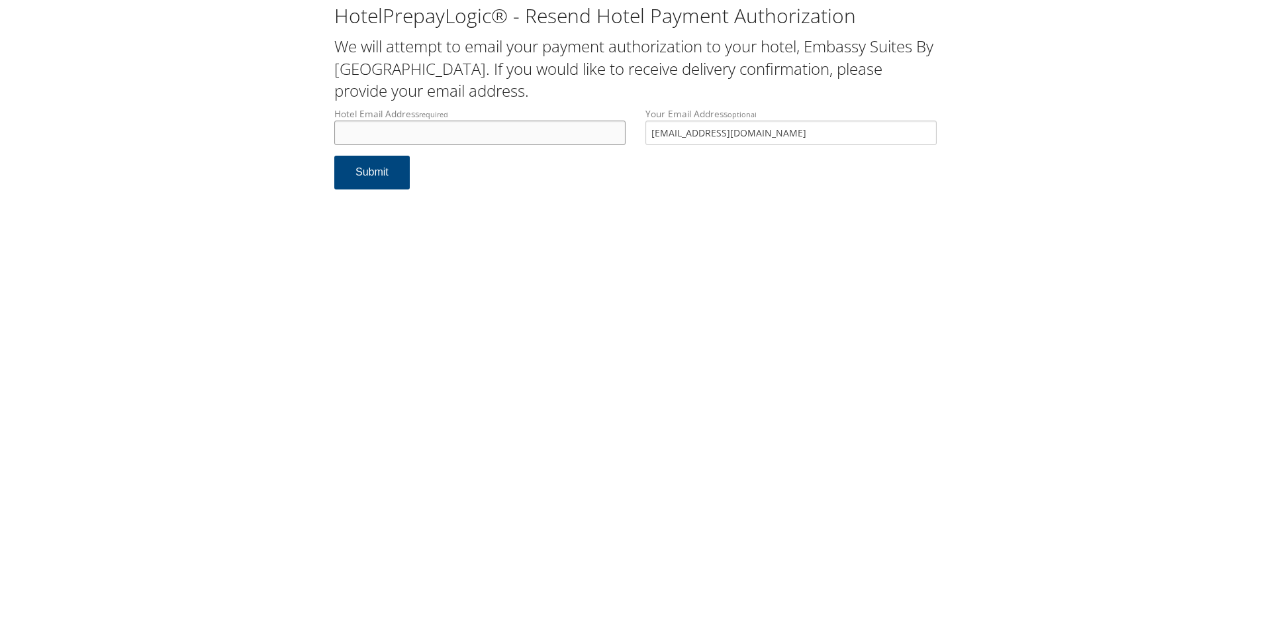 The height and width of the screenshot is (626, 1271). What do you see at coordinates (636, 68) in the screenshot?
I see `h2: We will attempt to email your payment authorization to your hotel, Embassy Suites By [GEOGRAPHIC_...` at bounding box center [636, 68].